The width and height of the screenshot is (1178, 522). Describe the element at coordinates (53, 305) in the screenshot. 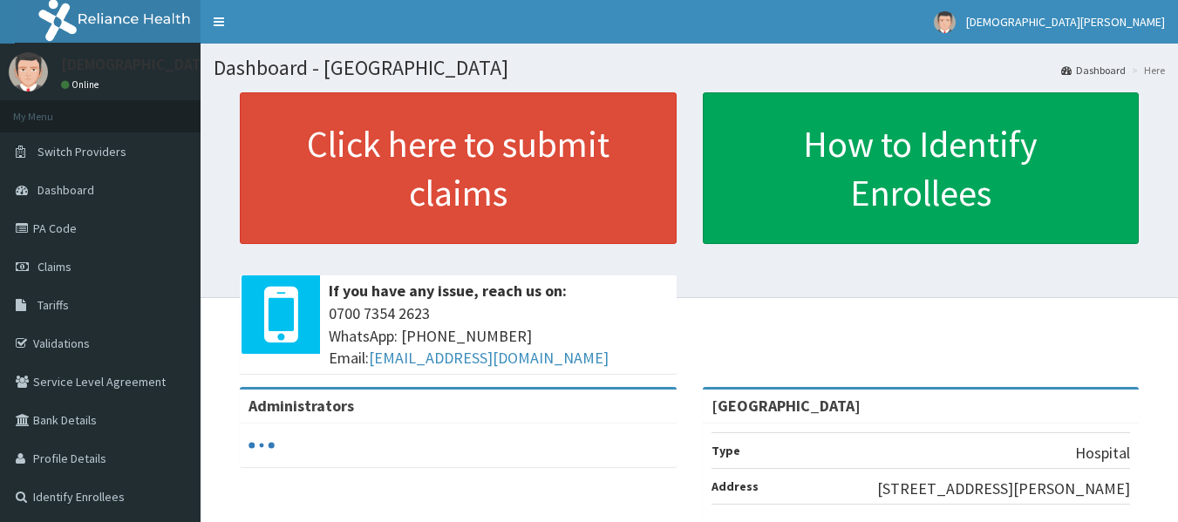

I see `span: Tariffs` at that location.